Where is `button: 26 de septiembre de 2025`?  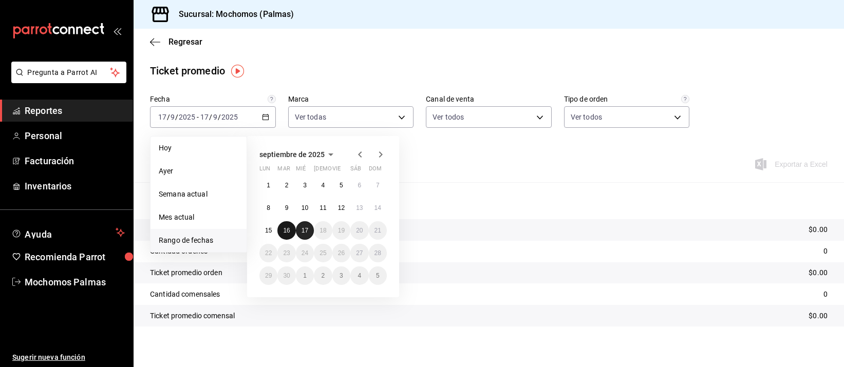
button: 26 de septiembre de 2025 is located at coordinates (341, 253).